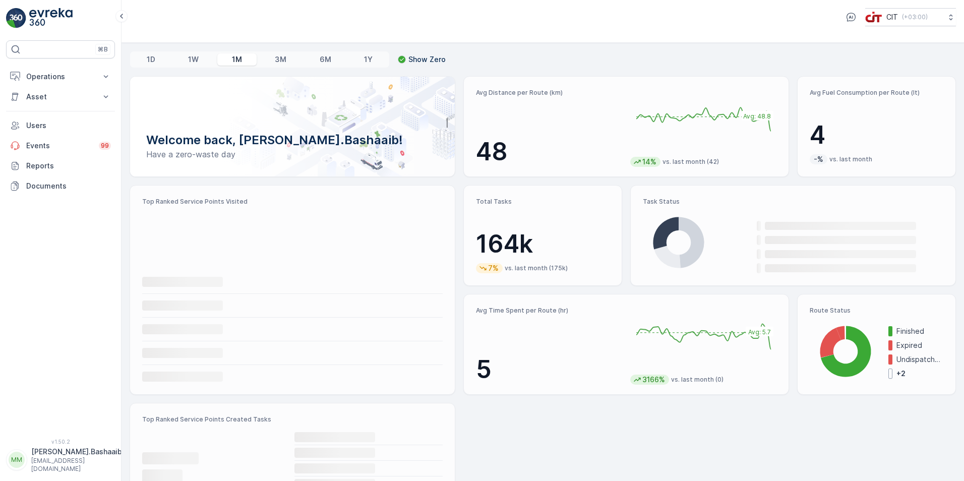 This screenshot has height=481, width=964. Describe the element at coordinates (697, 380) in the screenshot. I see `p: vs. last month (0)` at that location.